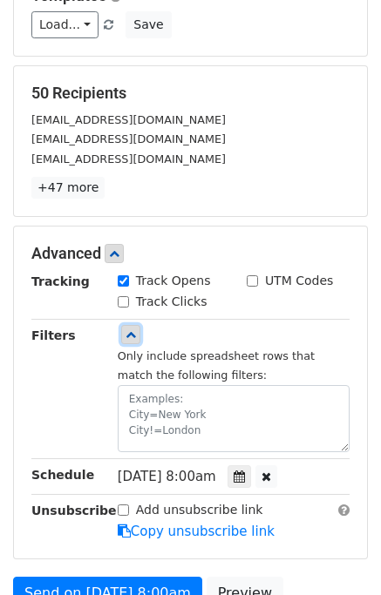 This screenshot has width=381, height=595. What do you see at coordinates (53, 335) in the screenshot?
I see `strong: Filters` at bounding box center [53, 335].